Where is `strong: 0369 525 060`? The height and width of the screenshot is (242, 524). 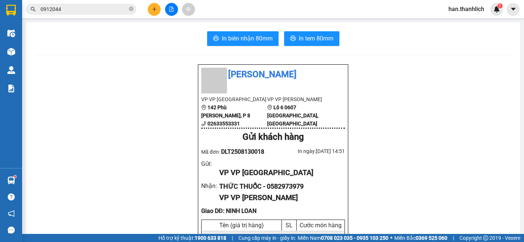
strong: 0369 525 060 is located at coordinates (431, 238).